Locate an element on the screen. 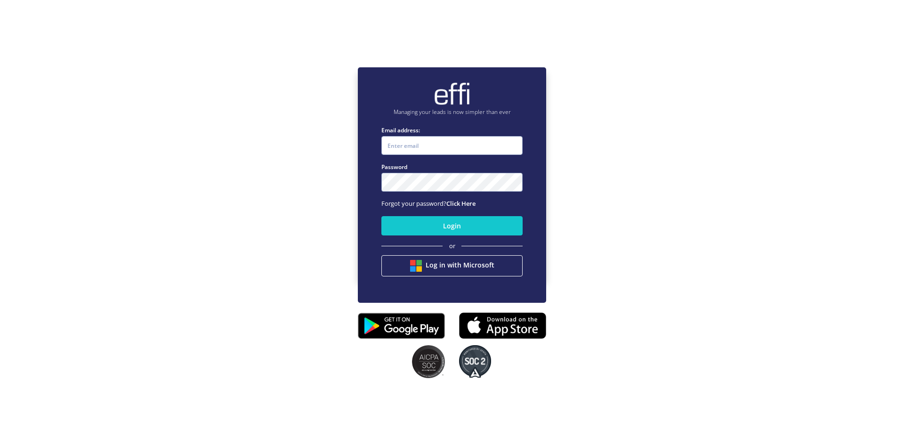  a: Click Here is located at coordinates (461, 203).